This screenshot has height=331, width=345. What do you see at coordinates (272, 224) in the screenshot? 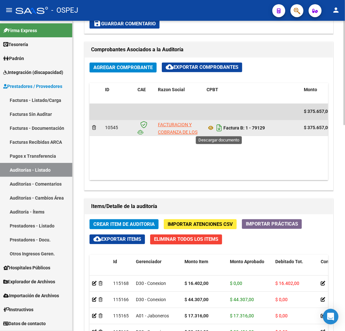
I see `span: Importar Prácticas` at bounding box center [272, 224].